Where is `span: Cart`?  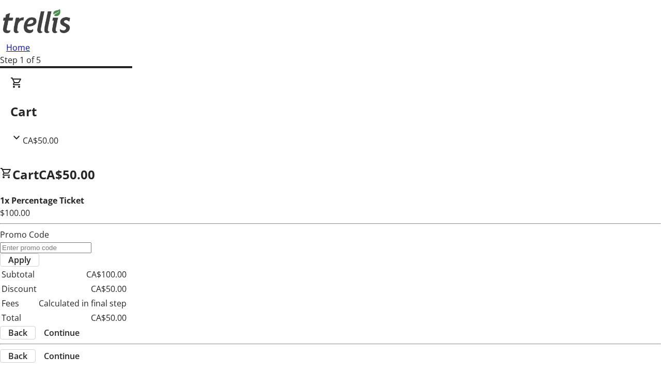
span: Cart is located at coordinates (25, 174).